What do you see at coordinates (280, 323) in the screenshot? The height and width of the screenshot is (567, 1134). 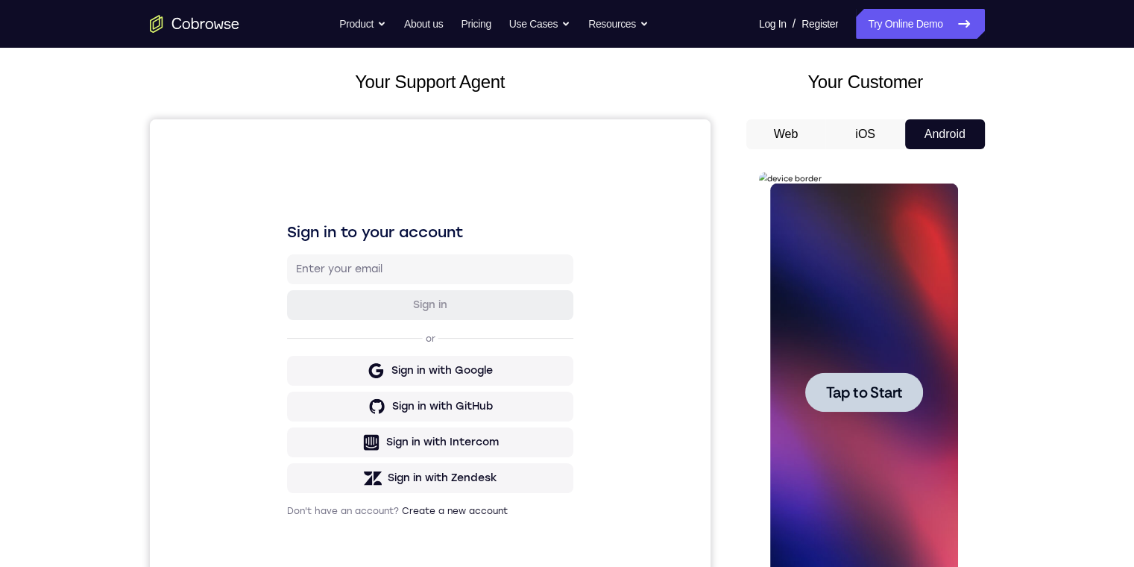 I see `button: Sign in with Intercom` at bounding box center [280, 323].